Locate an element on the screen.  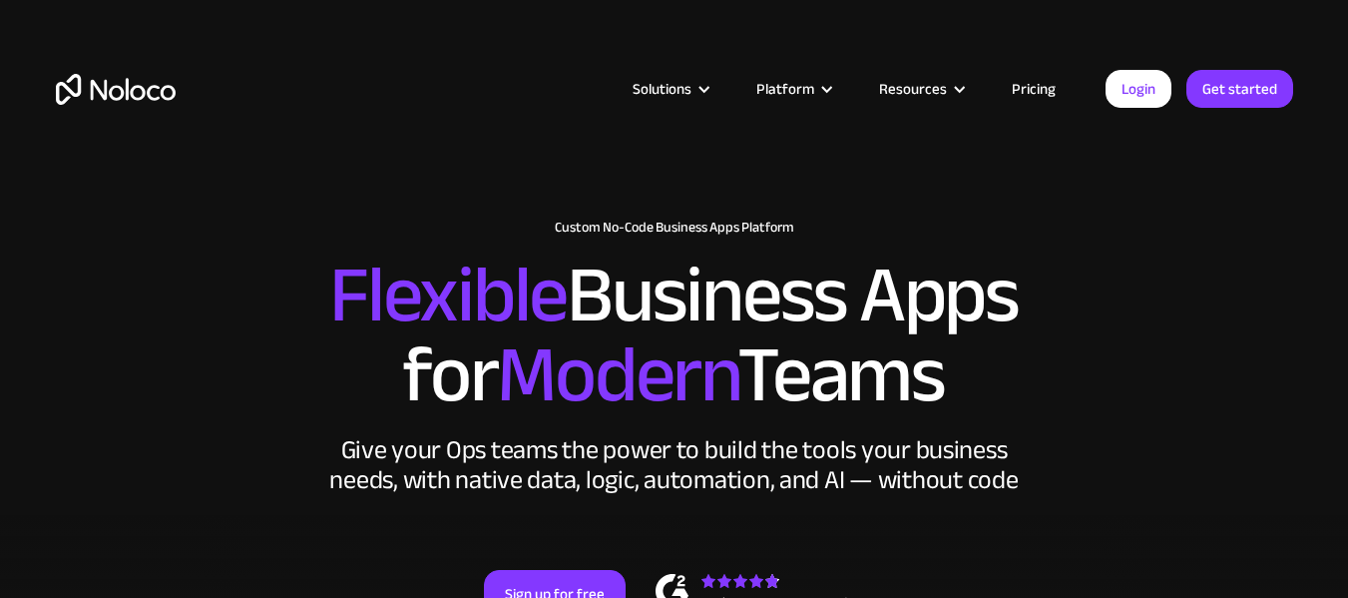
a: Login is located at coordinates (1138, 89).